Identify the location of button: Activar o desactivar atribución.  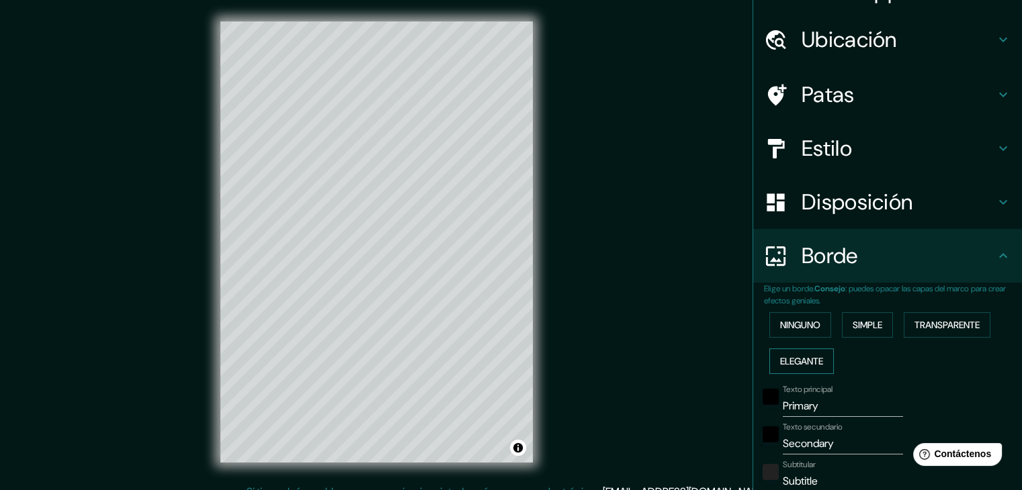
(518, 448).